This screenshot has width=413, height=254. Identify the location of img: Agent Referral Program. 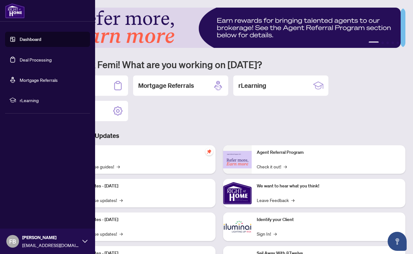
(237, 159).